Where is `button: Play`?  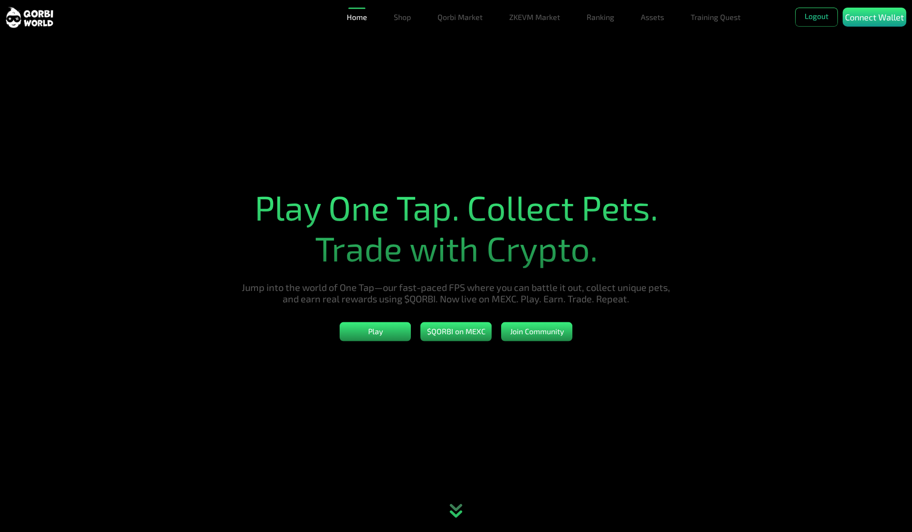 button: Play is located at coordinates (375, 332).